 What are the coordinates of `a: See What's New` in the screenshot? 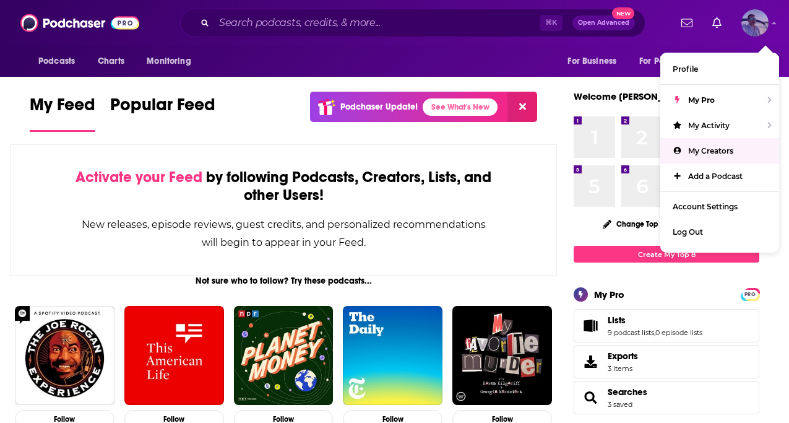 It's located at (460, 107).